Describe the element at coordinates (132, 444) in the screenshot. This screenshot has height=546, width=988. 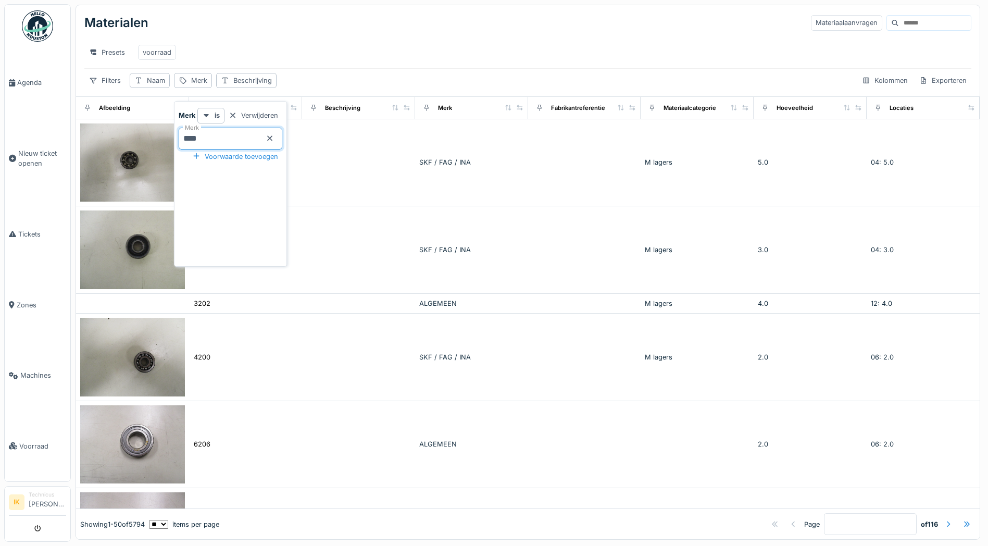
I see `img: 6206` at that location.